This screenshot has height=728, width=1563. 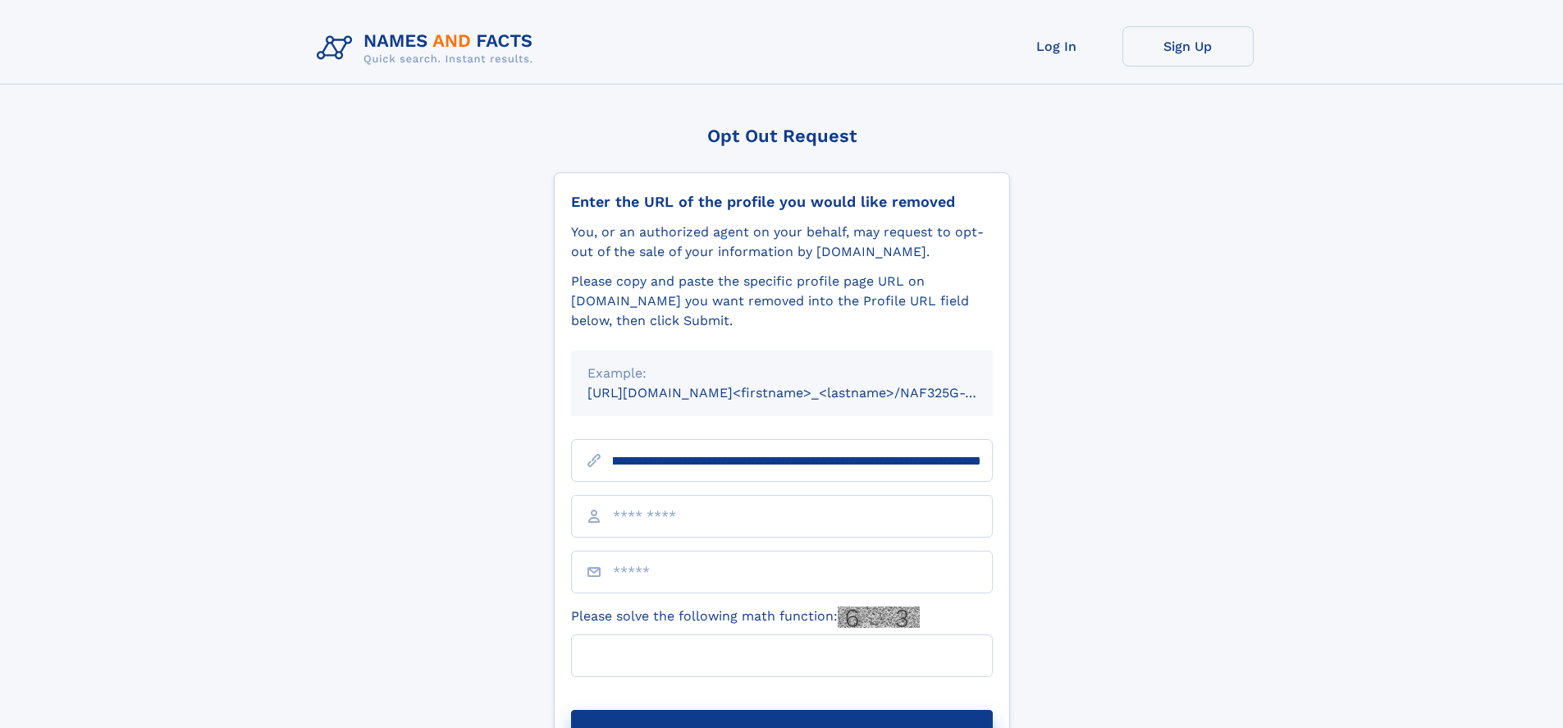 I want to click on div: Opt Out Request, so click(x=782, y=135).